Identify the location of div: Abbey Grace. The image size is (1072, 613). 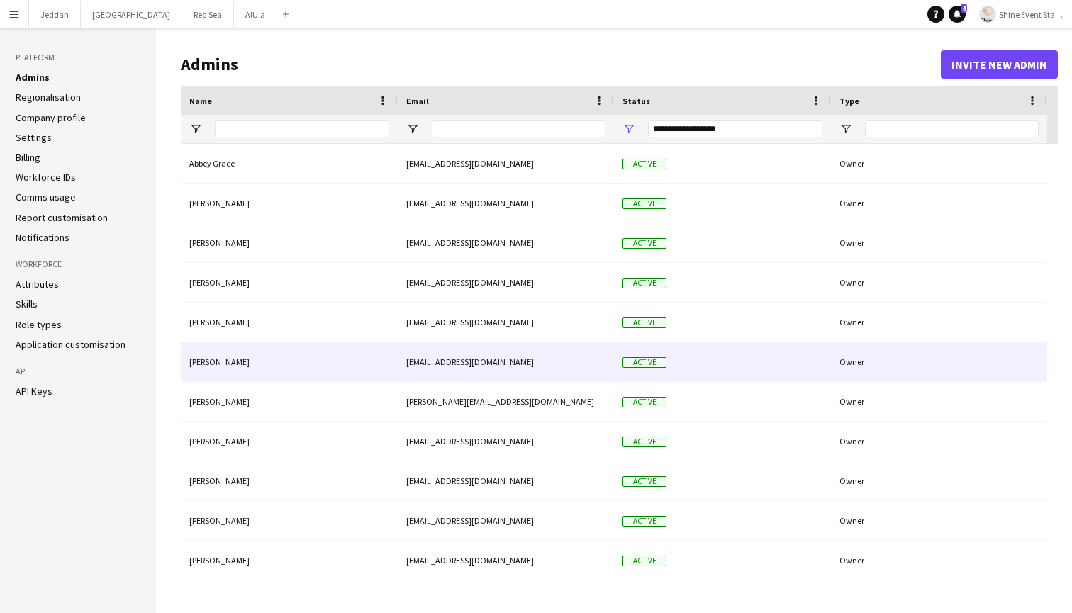
(289, 163).